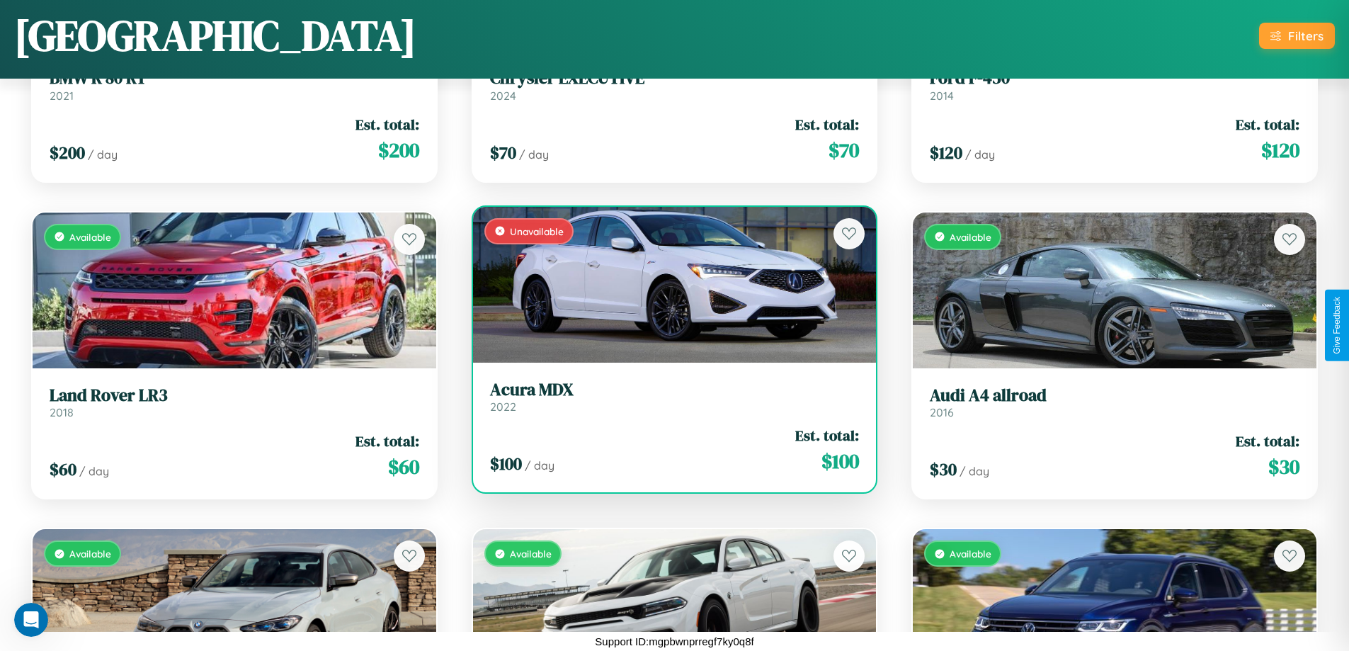 Image resolution: width=1349 pixels, height=651 pixels. Describe the element at coordinates (234, 395) in the screenshot. I see `h3: Land Rover LR3` at that location.